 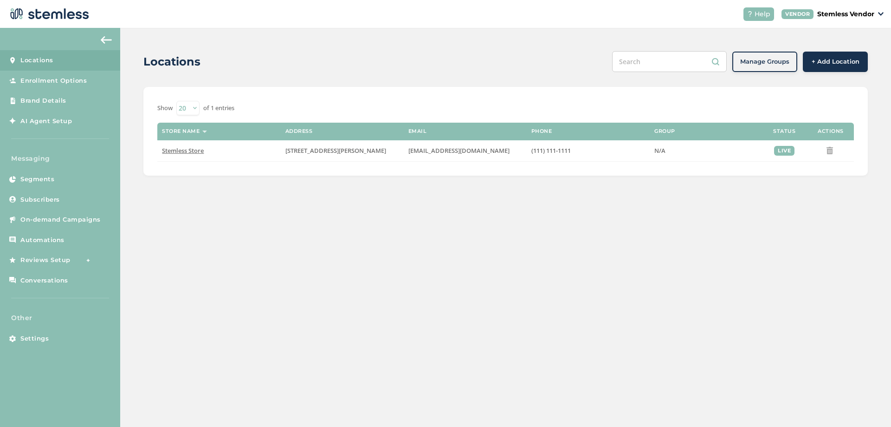 What do you see at coordinates (87, 260) in the screenshot?
I see `img: glitter-stars-b7820f95.gif` at bounding box center [87, 260].